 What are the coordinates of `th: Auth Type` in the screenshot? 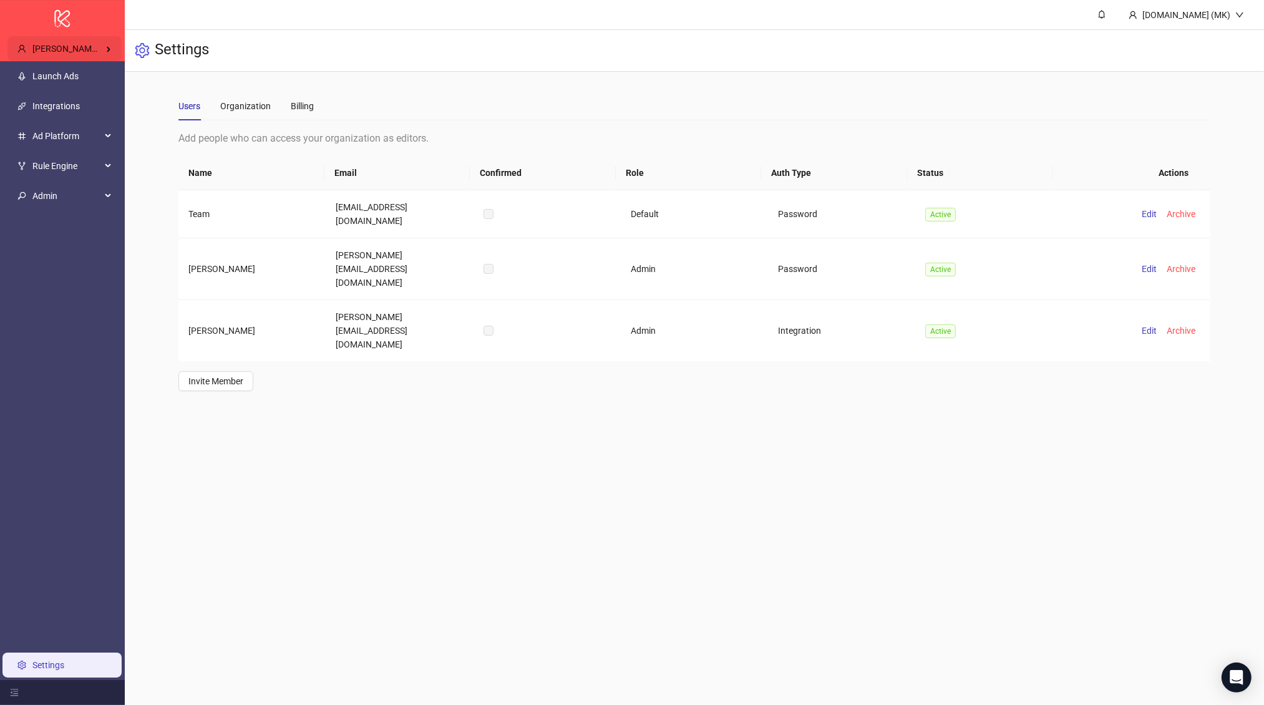 It's located at (834, 173).